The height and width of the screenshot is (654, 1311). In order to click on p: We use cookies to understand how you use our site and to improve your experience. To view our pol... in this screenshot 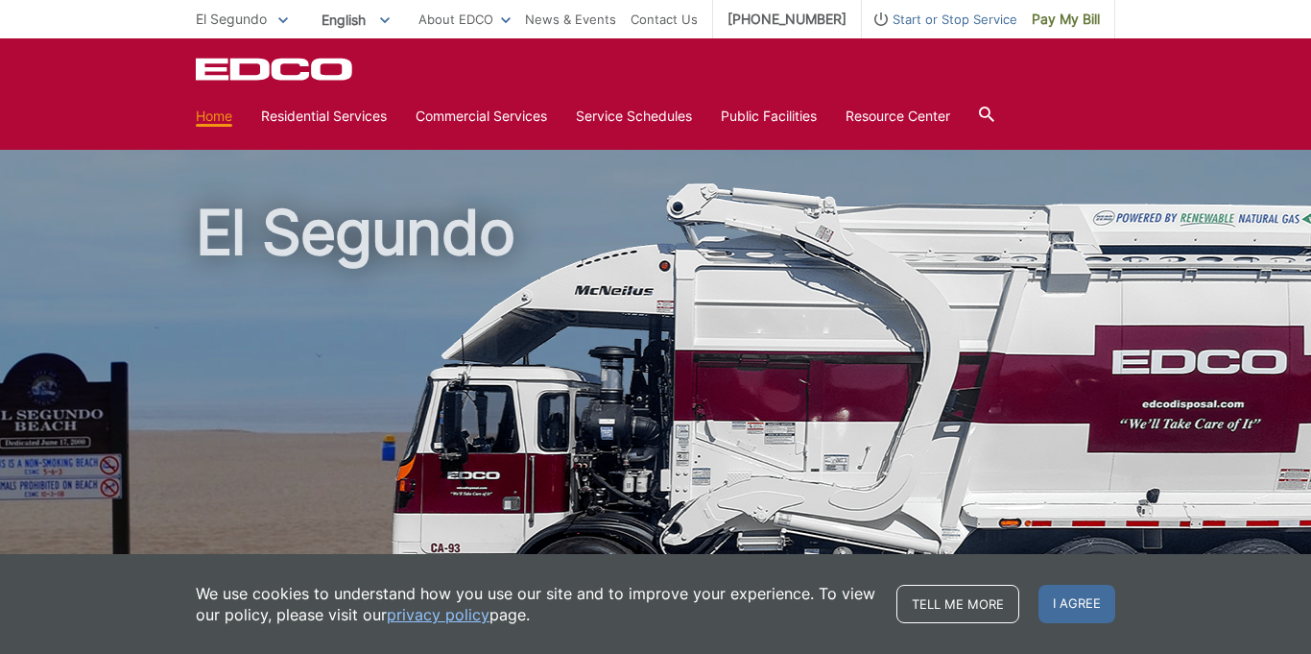, I will do `click(537, 604)`.